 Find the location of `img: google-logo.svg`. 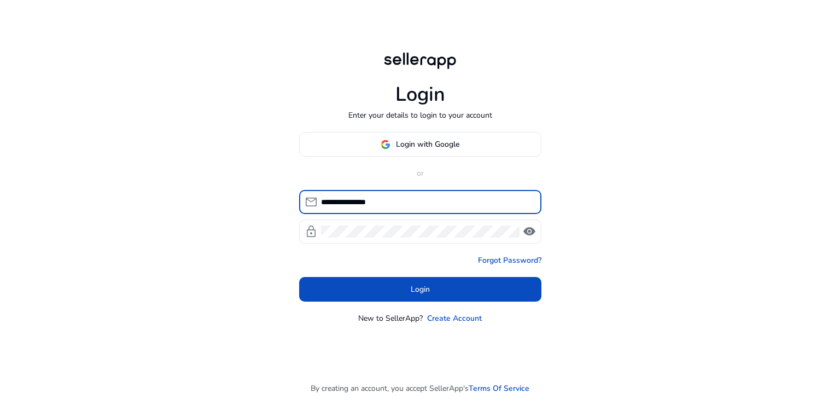

img: google-logo.svg is located at coordinates (386, 144).